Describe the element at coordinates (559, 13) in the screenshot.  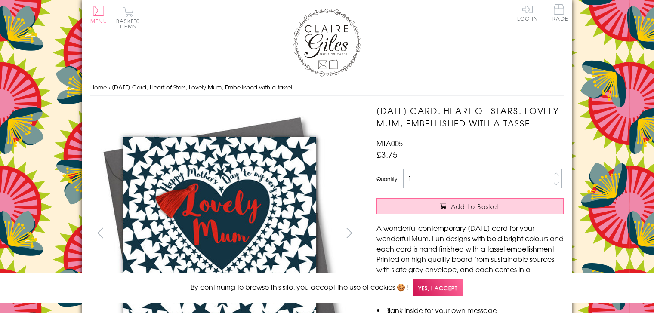
I see `a: Trade` at that location.